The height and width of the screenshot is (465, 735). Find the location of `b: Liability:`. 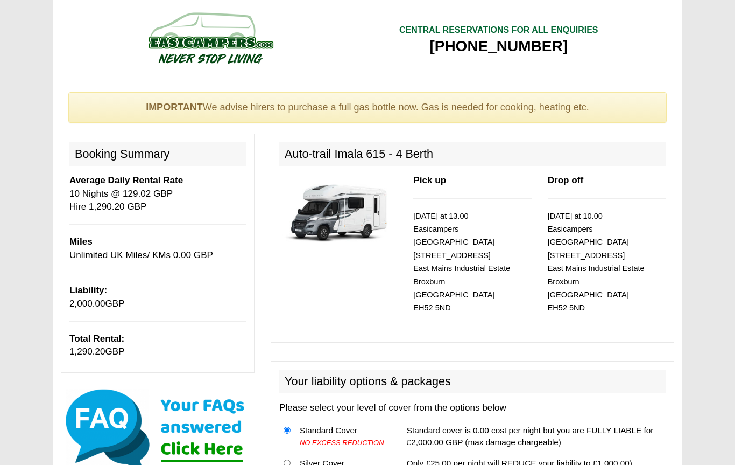

b: Liability: is located at coordinates (88, 290).